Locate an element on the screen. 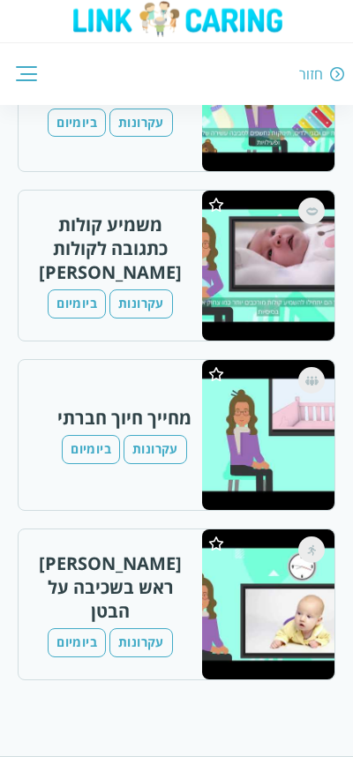  img: מוטוריקה גסה is located at coordinates (311, 549).